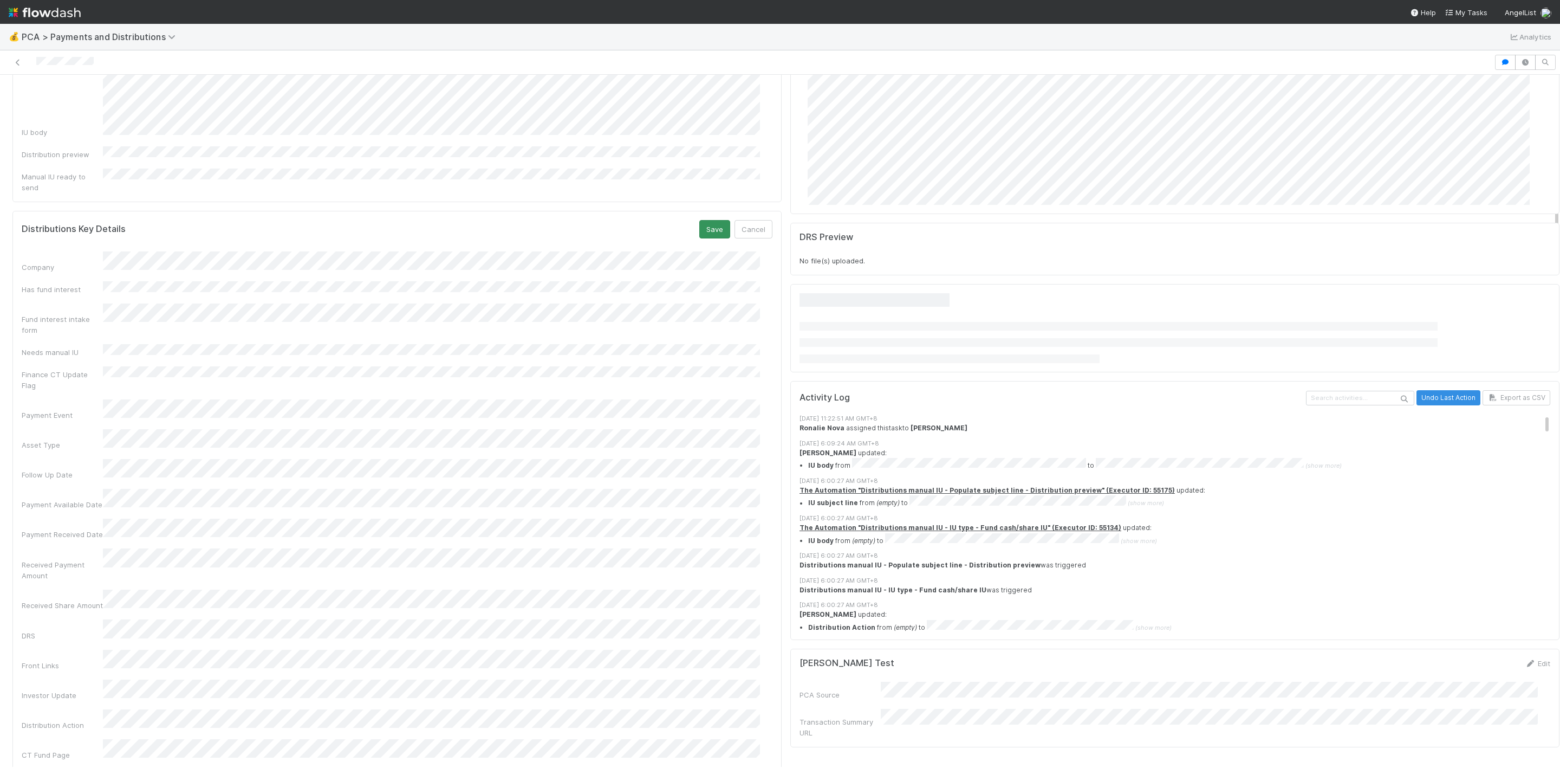 This screenshot has height=768, width=1560. Describe the element at coordinates (44, 12) in the screenshot. I see `img: logo-inverted-e16ddd16eac7371096b0.svg` at that location.